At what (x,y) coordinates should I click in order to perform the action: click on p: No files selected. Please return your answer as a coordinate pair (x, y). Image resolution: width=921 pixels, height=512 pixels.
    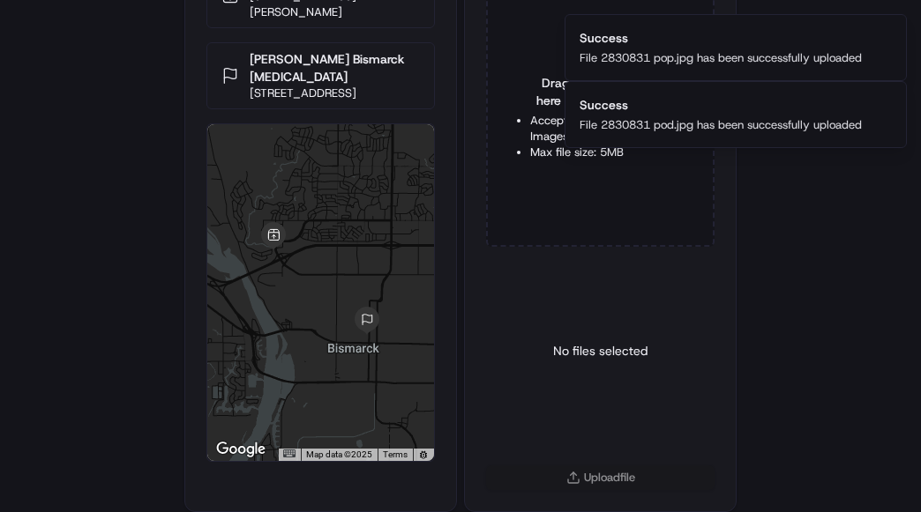
    Looking at the image, I should click on (600, 351).